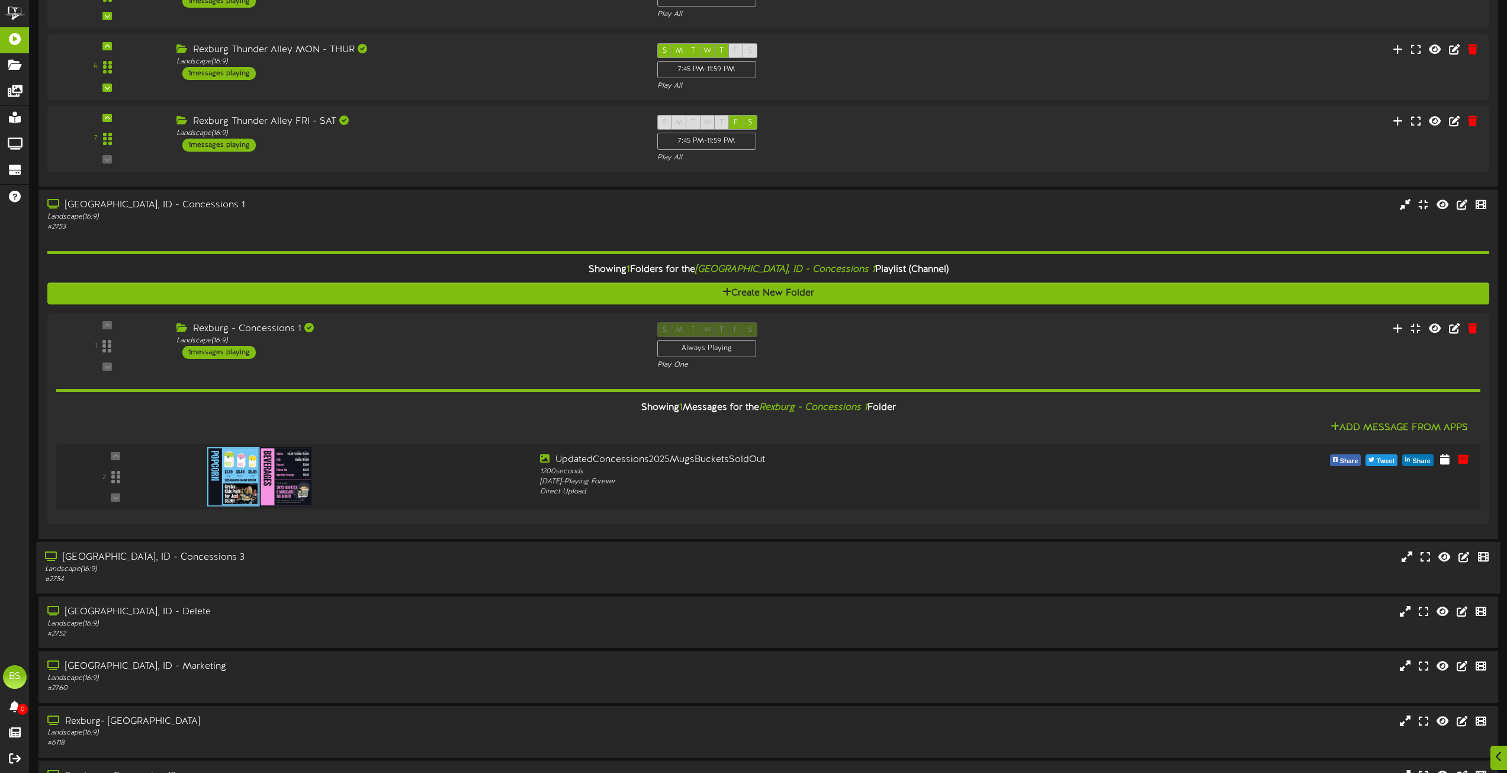  I want to click on div: Rexburg Thunder Alley MON - THUR, so click(408, 50).